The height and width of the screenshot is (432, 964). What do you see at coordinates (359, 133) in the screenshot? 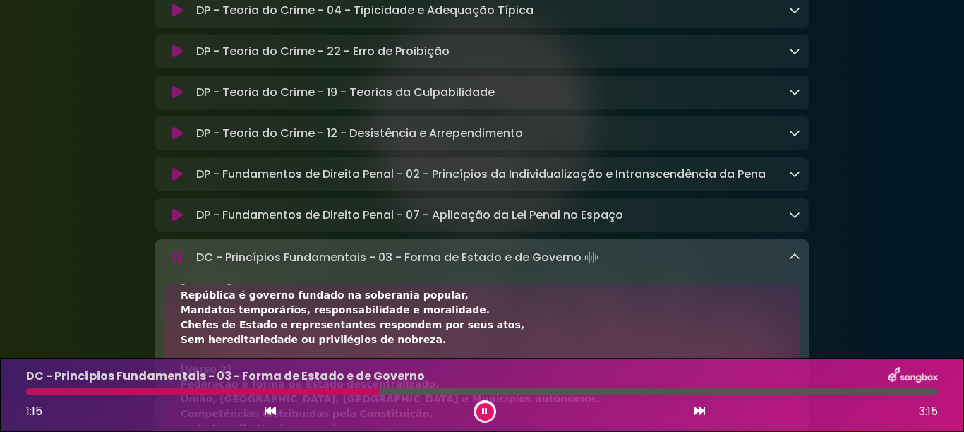
I see `p: DP - Teoria do Crime - 12 - Desistência e Arrependimento` at bounding box center [359, 133].